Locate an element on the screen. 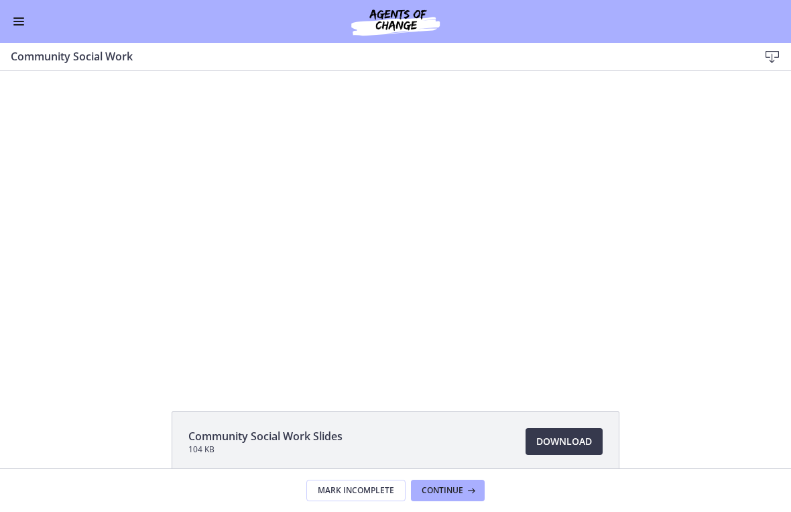  span: Community Social Work Slides is located at coordinates (266, 436).